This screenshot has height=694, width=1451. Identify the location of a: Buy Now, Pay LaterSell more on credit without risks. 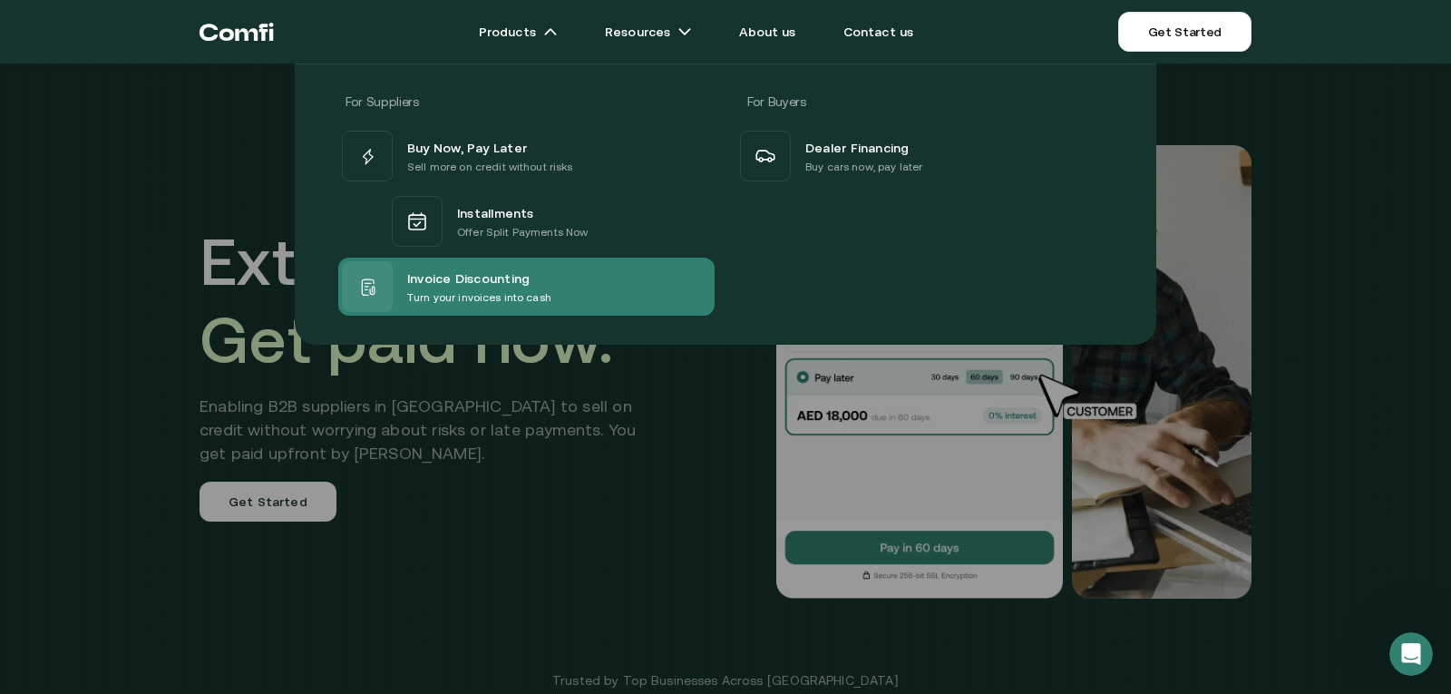
(526, 156).